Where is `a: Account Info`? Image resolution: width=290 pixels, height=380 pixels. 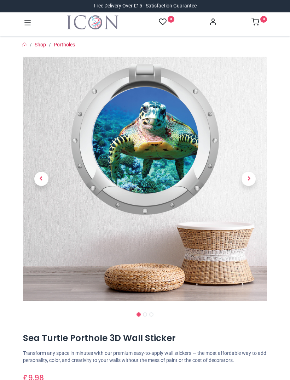 a: Account Info is located at coordinates (213, 23).